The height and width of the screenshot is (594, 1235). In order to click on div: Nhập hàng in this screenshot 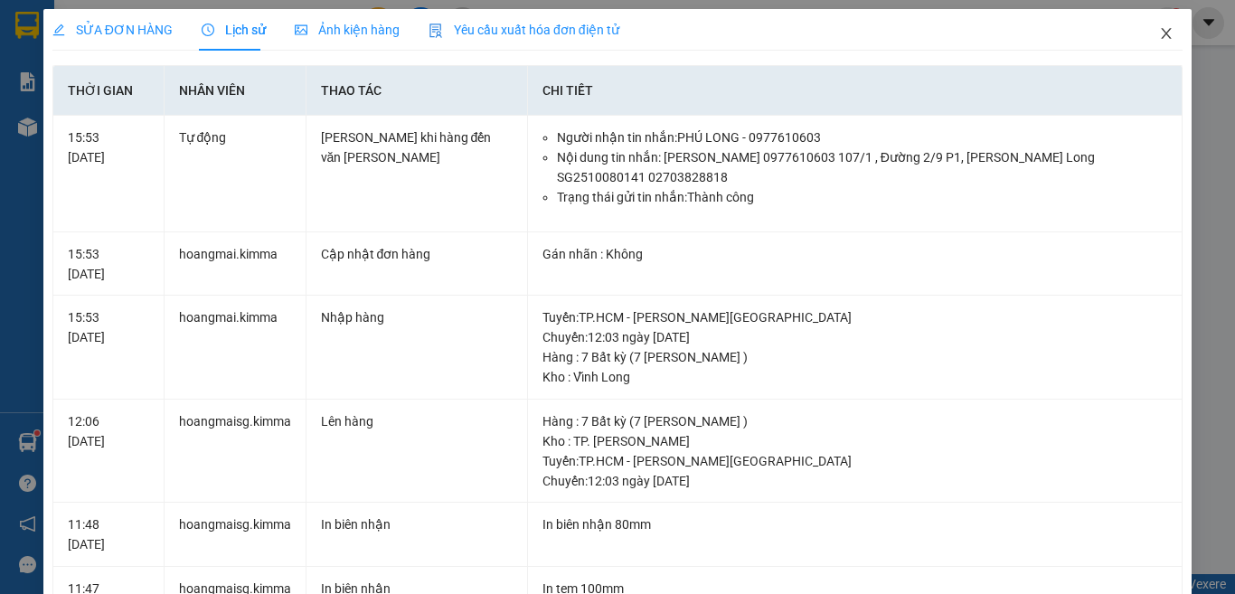, I will do `click(417, 317)`.